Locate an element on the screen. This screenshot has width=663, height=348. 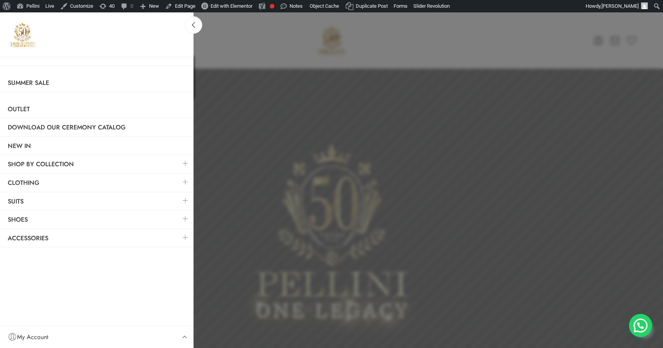
span: Edit with Elementor is located at coordinates (232, 6).